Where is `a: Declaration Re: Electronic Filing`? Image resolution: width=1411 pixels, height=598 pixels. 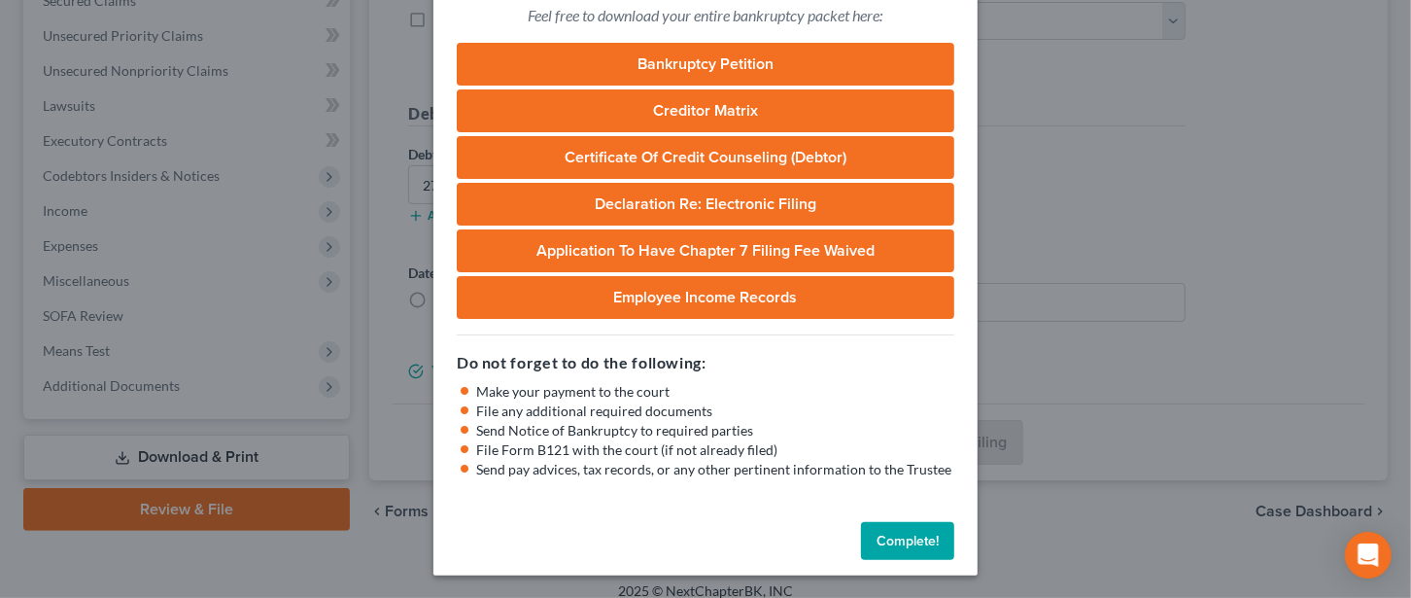 a: Declaration Re: Electronic Filing is located at coordinates (706, 204).